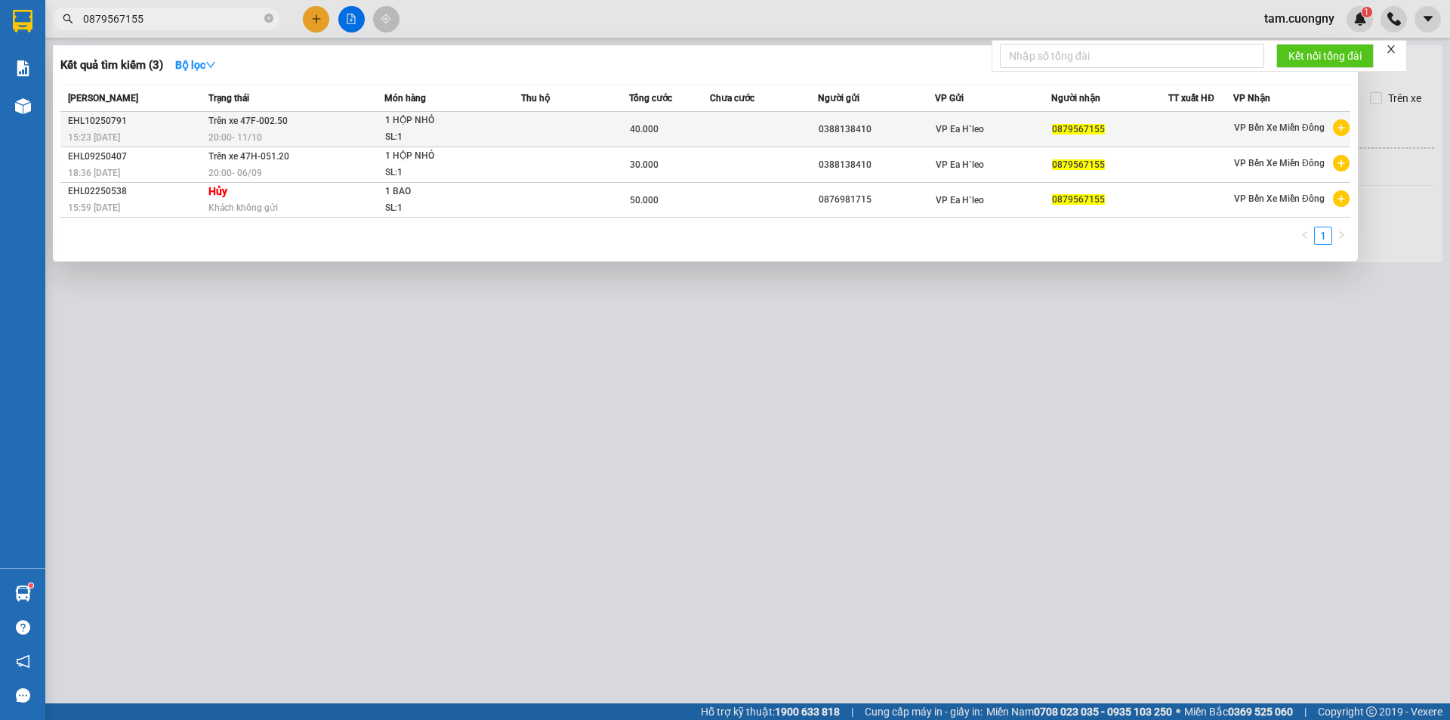 This screenshot has width=1450, height=720. I want to click on input: Nhập số tổng đài, so click(1132, 56).